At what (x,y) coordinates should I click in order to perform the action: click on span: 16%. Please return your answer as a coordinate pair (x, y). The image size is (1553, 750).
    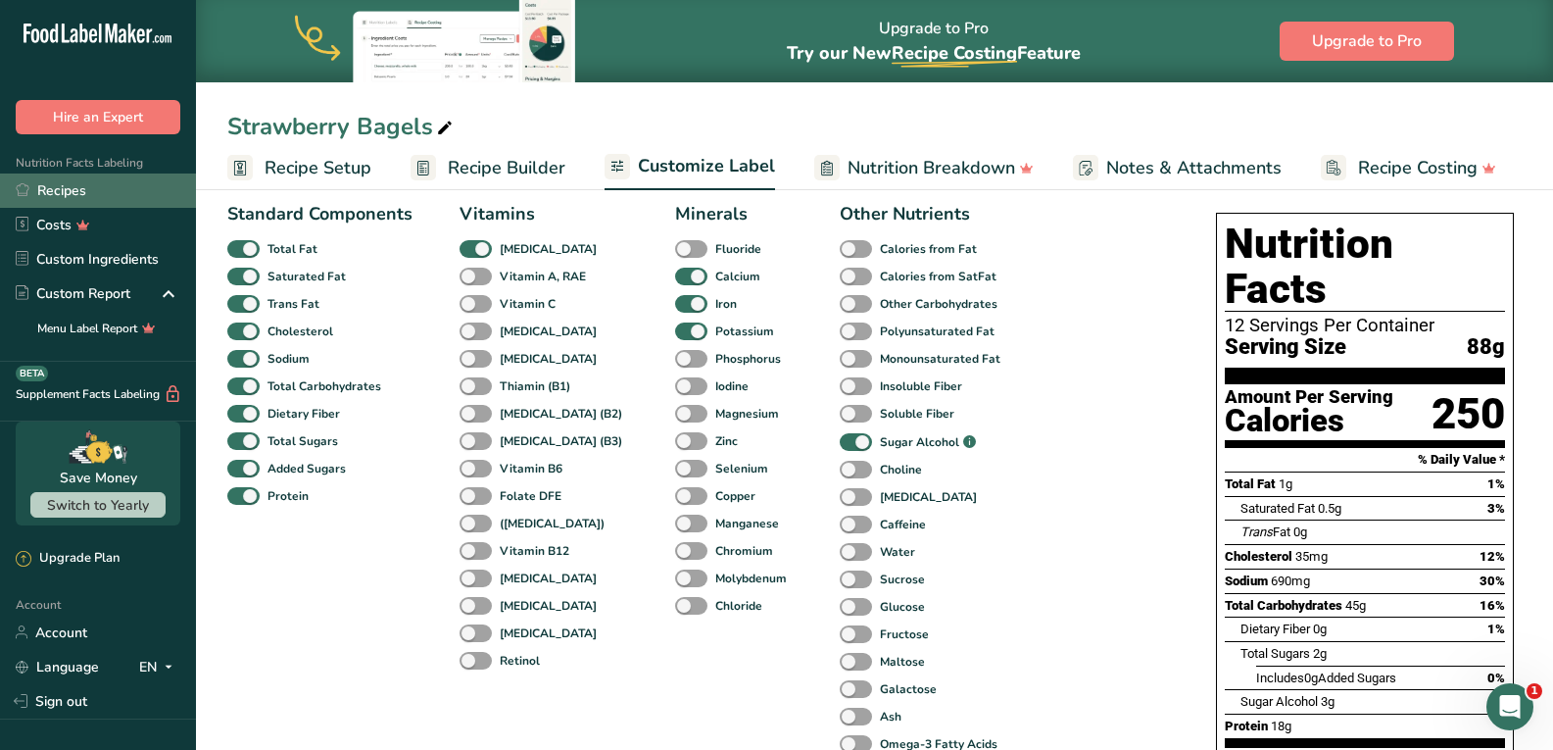
    Looking at the image, I should click on (1492, 605).